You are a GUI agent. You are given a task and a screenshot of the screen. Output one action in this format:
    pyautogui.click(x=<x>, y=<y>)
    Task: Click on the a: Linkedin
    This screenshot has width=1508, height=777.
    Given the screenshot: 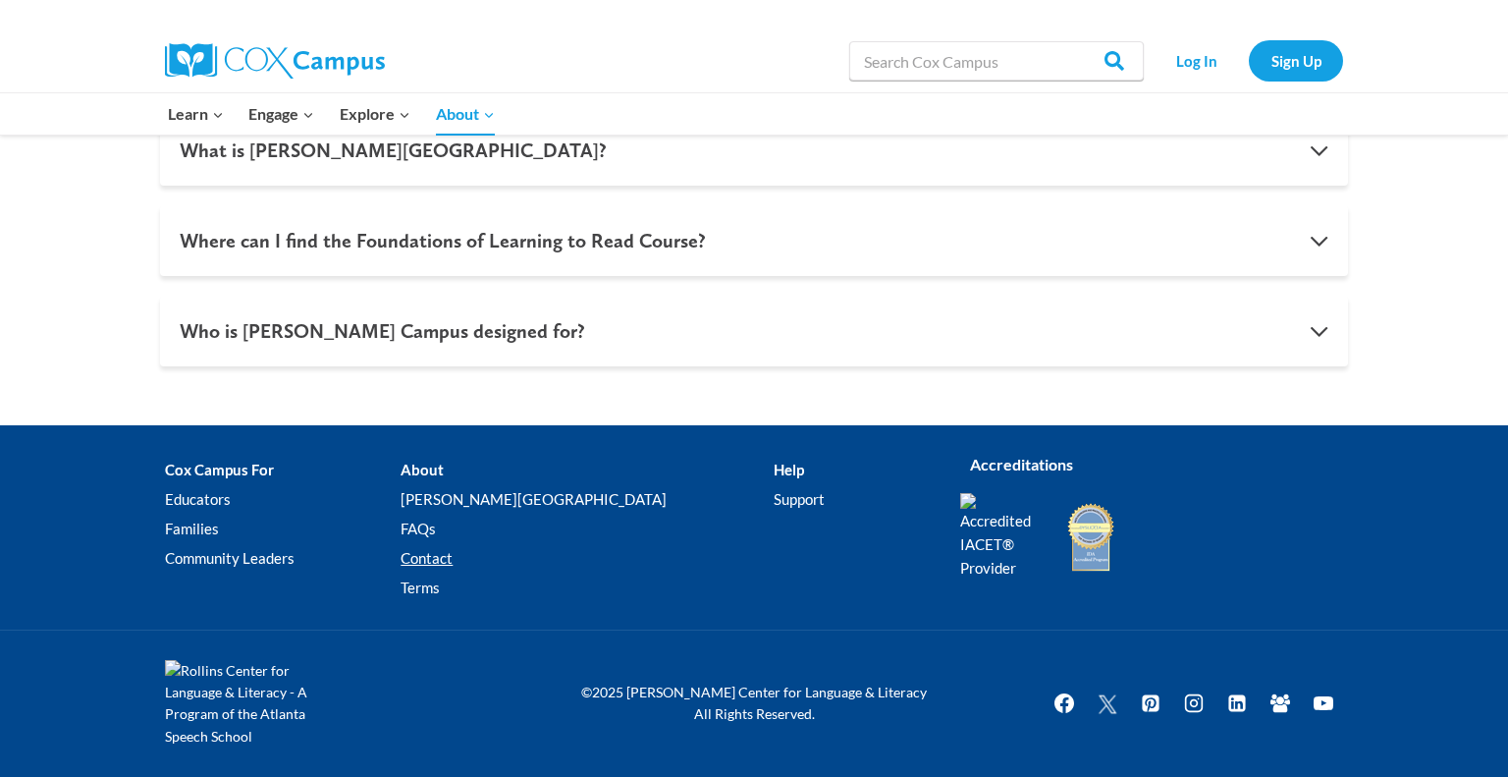 What is the action you would take?
    pyautogui.click(x=1237, y=703)
    